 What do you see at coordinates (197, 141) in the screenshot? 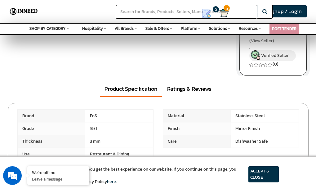
I see `span: Care` at bounding box center [197, 141].